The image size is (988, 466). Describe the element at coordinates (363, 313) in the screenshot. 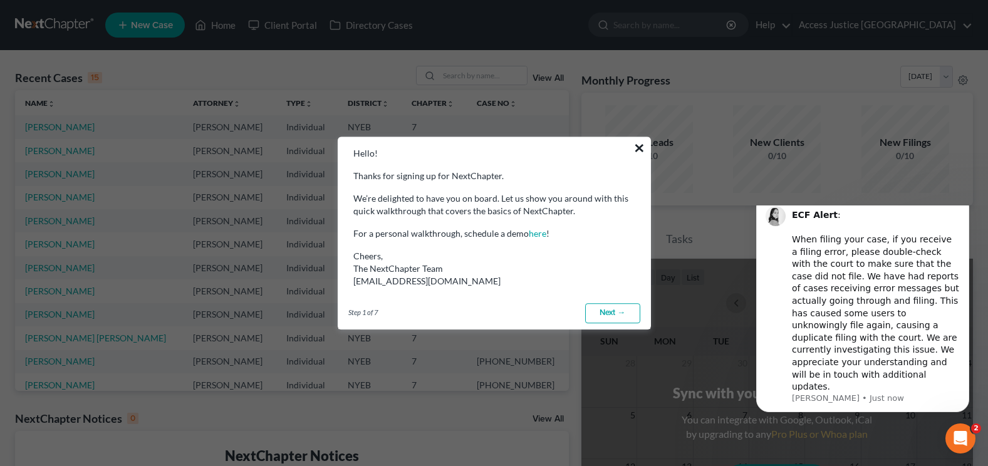

I see `span: Step 1 of 7` at that location.